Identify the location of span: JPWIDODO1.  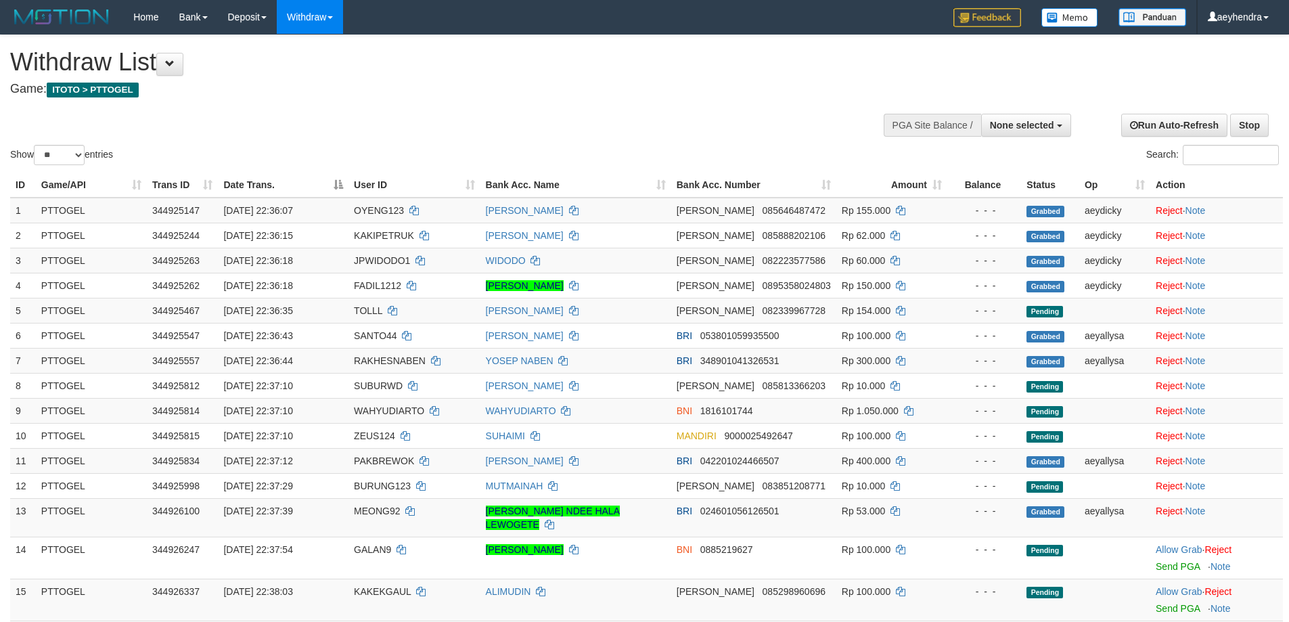
(382, 260).